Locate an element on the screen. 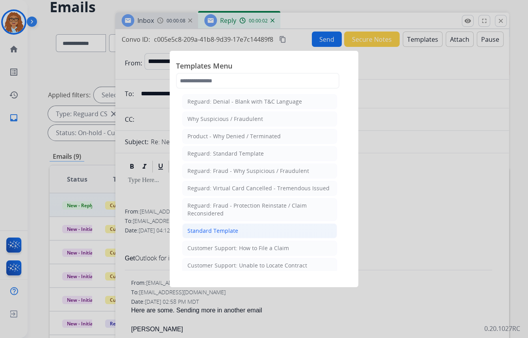  div: Customer Support: Unable to Locate Contract is located at coordinates (247, 266).